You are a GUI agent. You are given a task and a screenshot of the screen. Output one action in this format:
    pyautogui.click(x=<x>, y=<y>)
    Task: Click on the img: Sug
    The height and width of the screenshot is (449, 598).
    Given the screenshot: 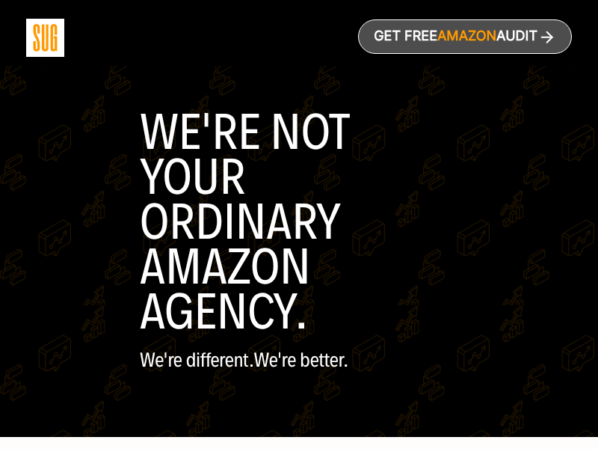 What is the action you would take?
    pyautogui.click(x=45, y=37)
    